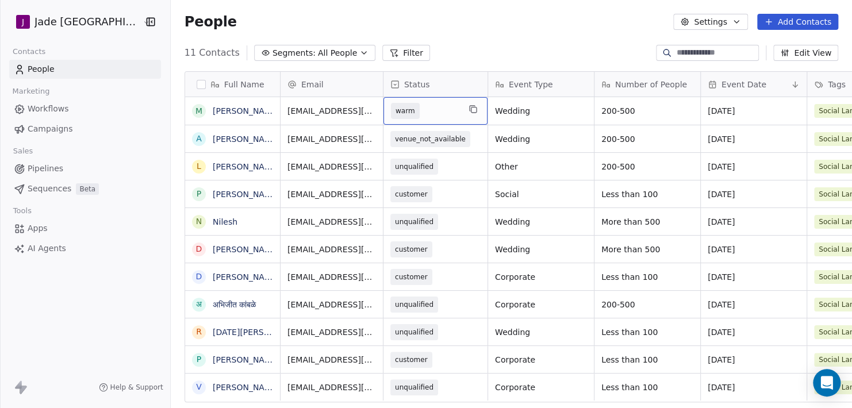  I want to click on div: Status, so click(435, 84).